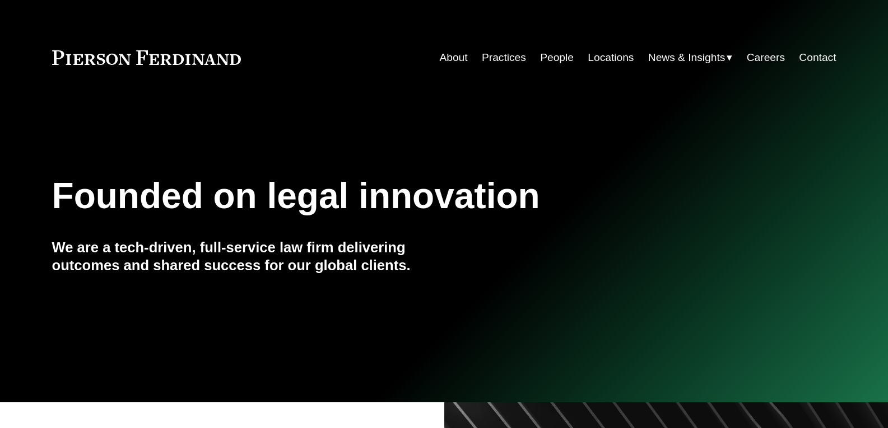  What do you see at coordinates (610, 58) in the screenshot?
I see `a: Locations` at bounding box center [610, 58].